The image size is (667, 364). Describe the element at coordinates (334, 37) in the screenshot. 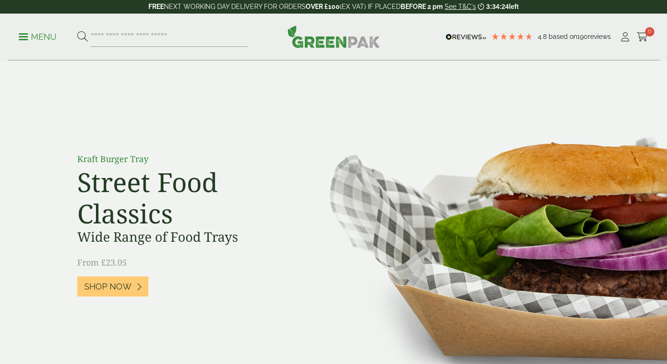

I see `img: GreenPak Supplies` at that location.